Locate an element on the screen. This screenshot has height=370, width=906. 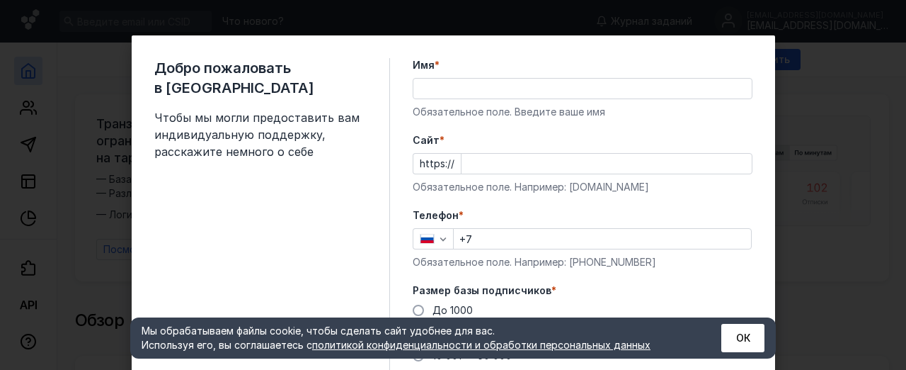
span: Cайт is located at coordinates (426, 140).